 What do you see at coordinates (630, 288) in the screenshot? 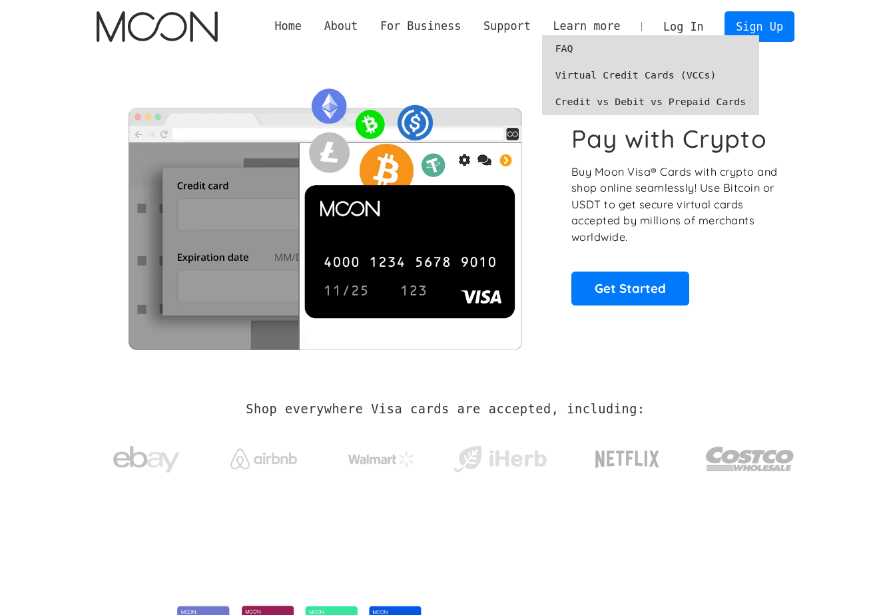
I see `a: Get Started` at bounding box center [630, 288].